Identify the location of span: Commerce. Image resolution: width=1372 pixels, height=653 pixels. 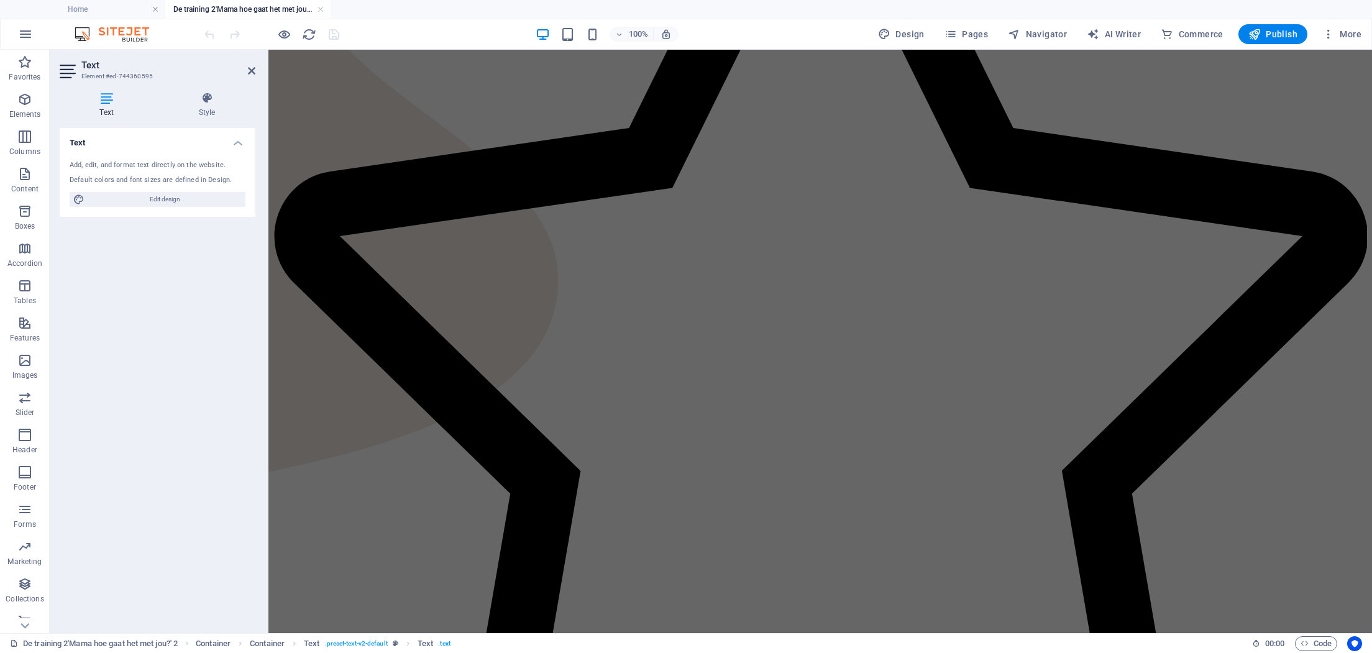
(1192, 34).